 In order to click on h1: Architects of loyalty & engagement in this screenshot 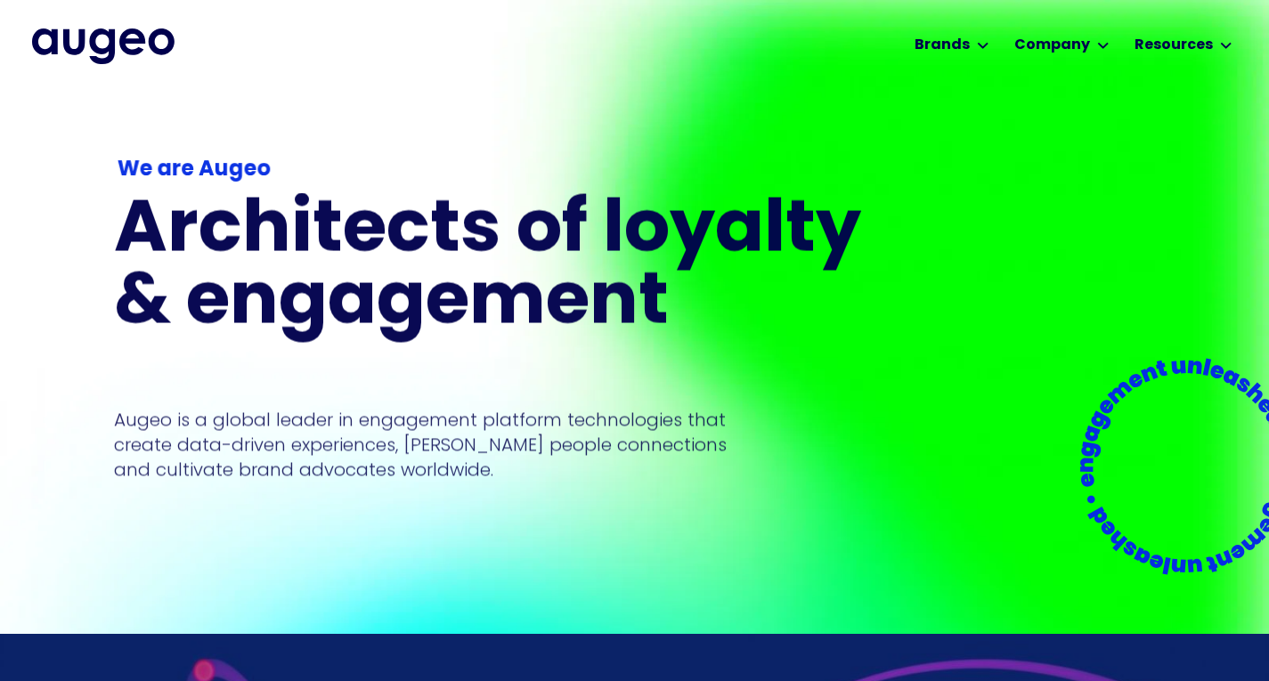, I will do `click(499, 269)`.